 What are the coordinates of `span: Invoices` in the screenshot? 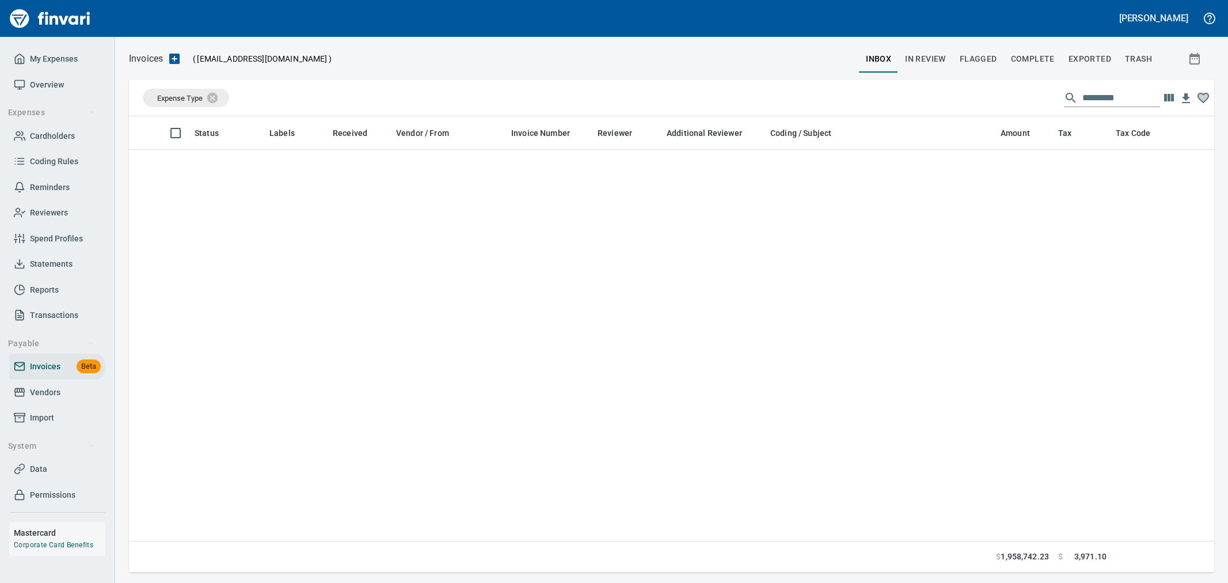 It's located at (45, 366).